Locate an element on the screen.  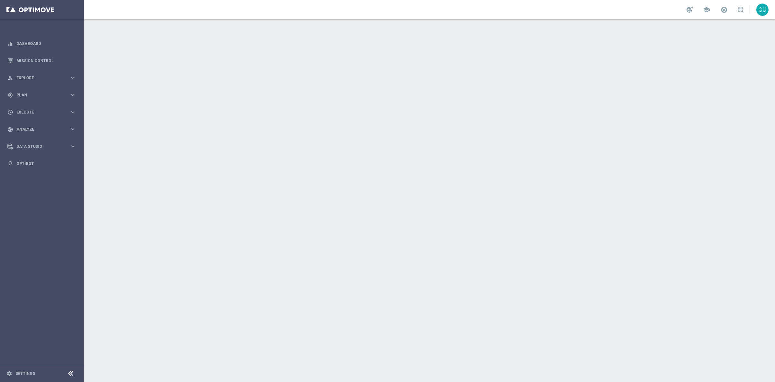
button: play_circle_outline Execute keyboard_arrow_right is located at coordinates (42, 112).